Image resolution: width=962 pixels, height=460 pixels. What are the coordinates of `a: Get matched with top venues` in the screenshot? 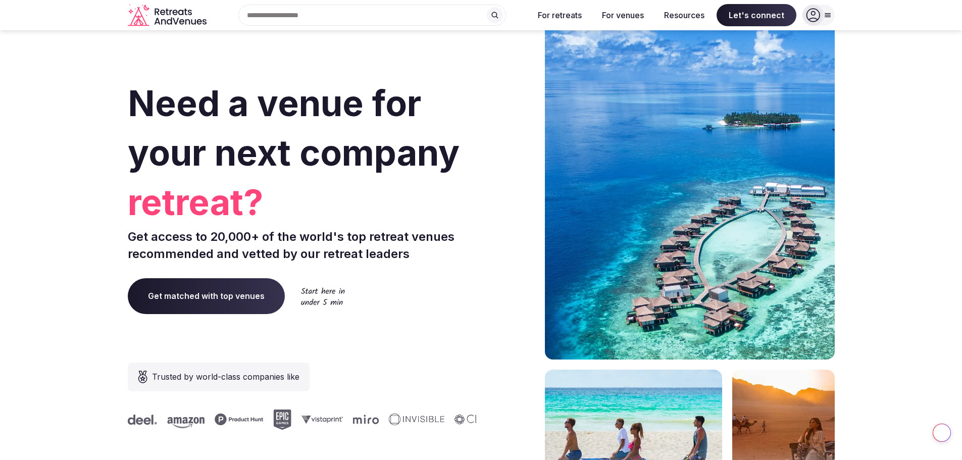 It's located at (206, 296).